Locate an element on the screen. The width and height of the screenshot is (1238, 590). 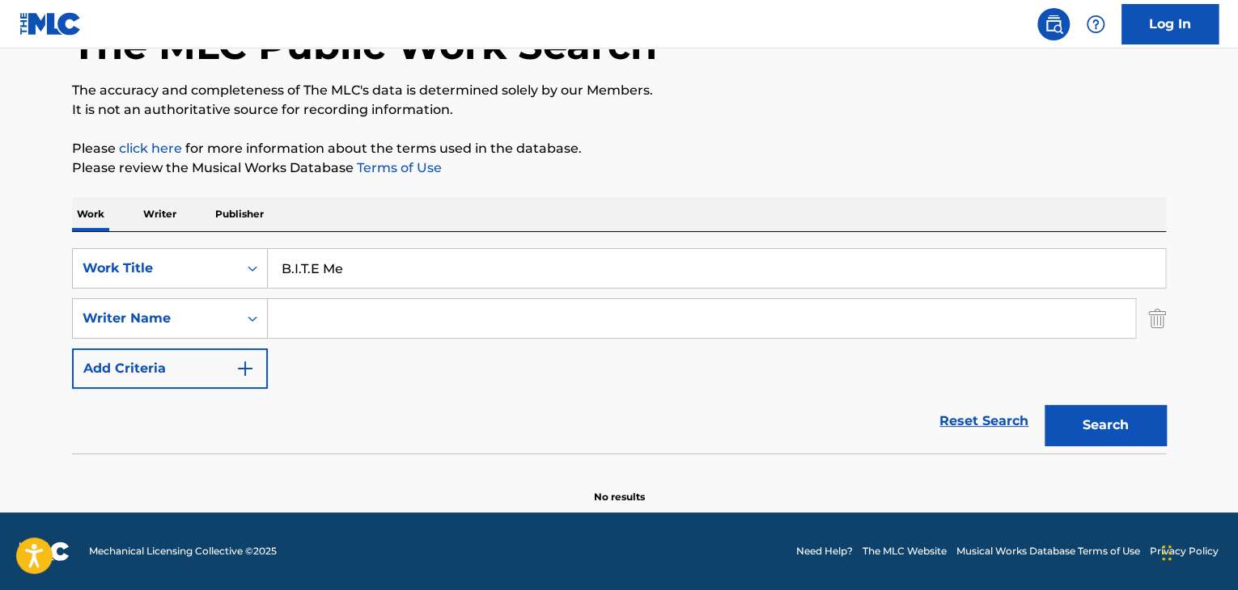
a: click here is located at coordinates (150, 148).